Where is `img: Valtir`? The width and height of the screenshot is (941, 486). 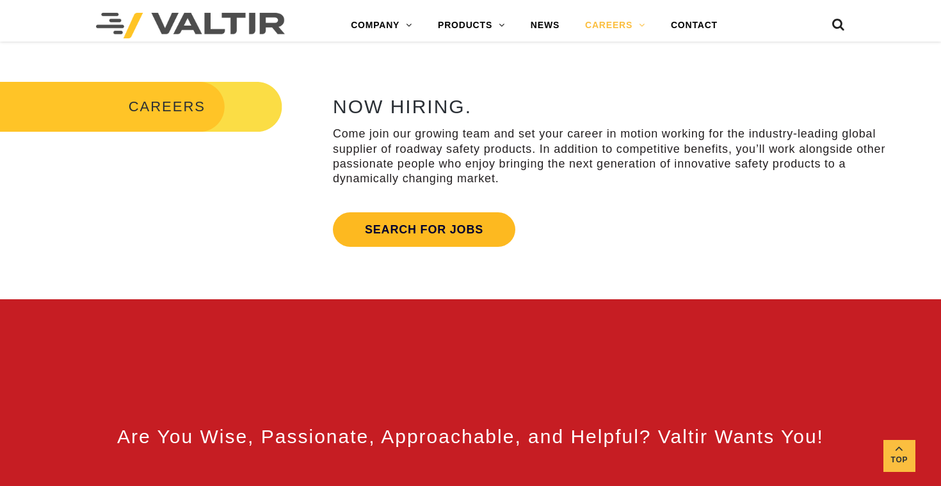
img: Valtir is located at coordinates (190, 26).